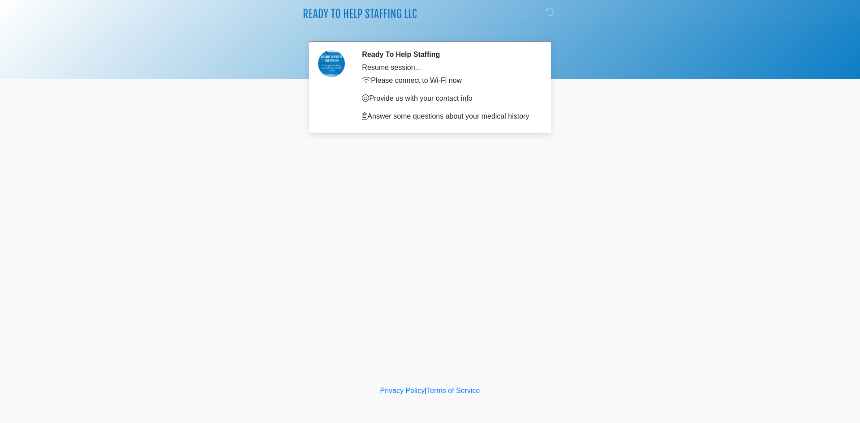  I want to click on img: Agent Avatar, so click(331, 64).